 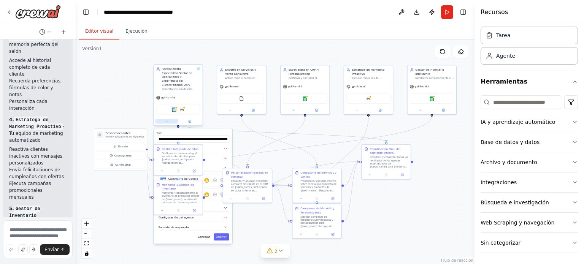 What do you see at coordinates (35, 88) in the screenshot?
I see `font: Recuerda preferencias, fórmulas de color y notas` at bounding box center [35, 88].